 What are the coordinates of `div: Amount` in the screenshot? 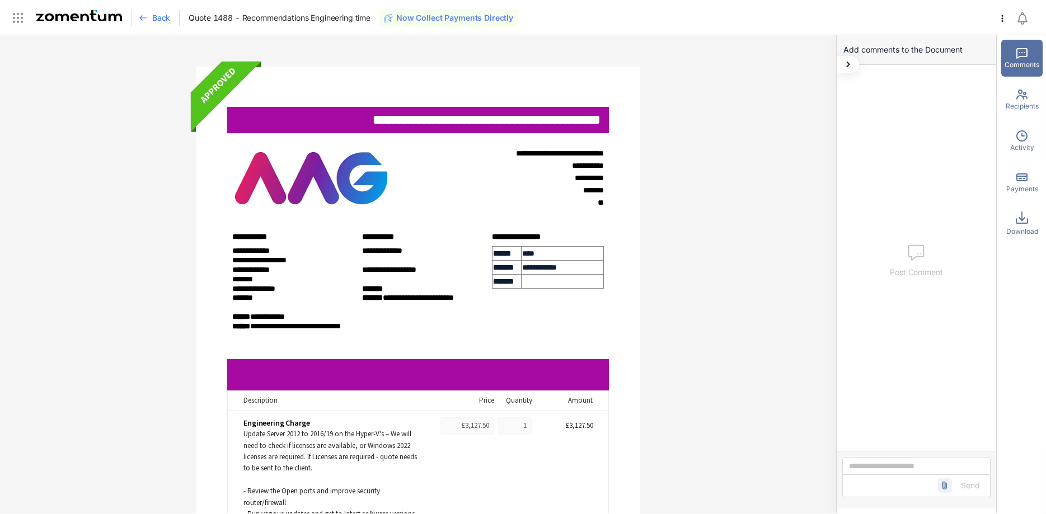 It's located at (566, 401).